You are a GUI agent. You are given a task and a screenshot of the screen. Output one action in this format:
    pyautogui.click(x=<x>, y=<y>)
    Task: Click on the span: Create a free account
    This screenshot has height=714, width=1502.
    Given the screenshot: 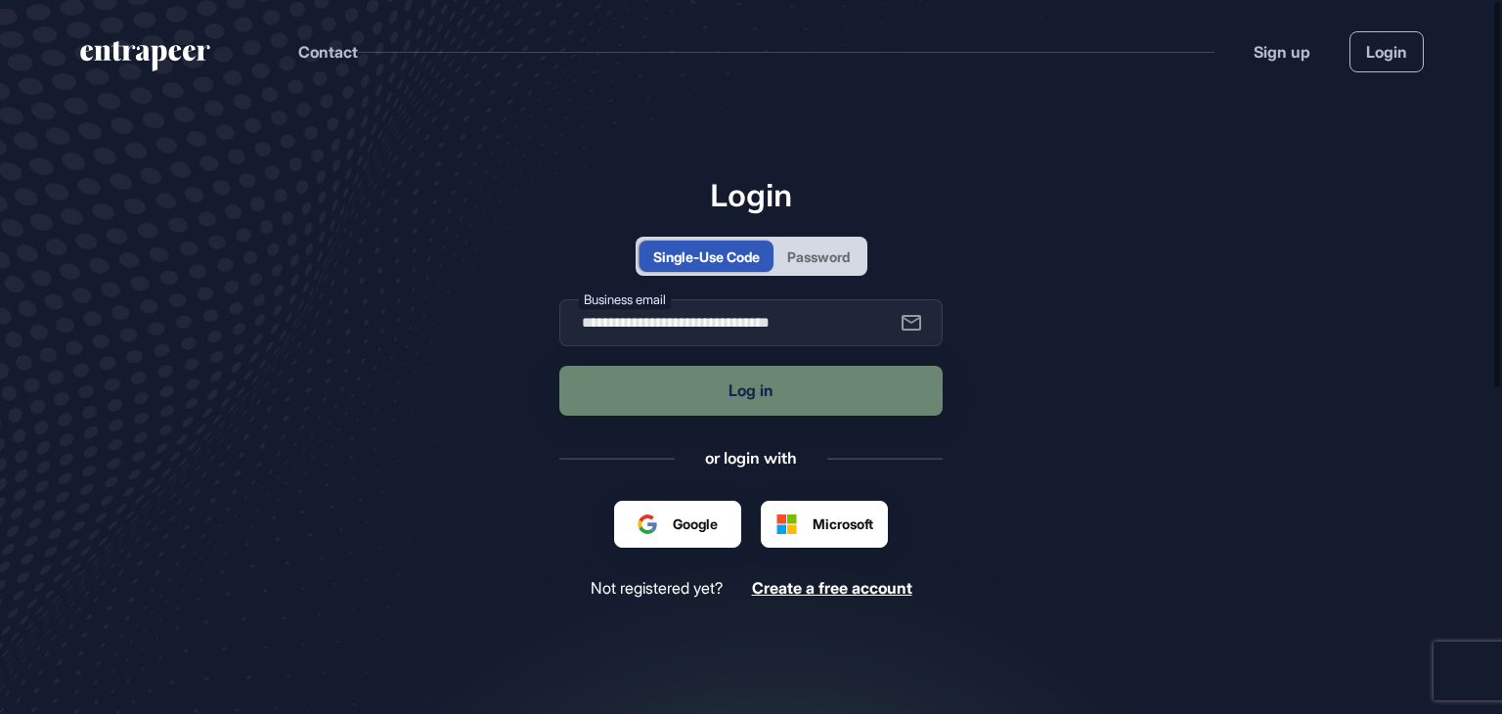 What is the action you would take?
    pyautogui.click(x=832, y=588)
    